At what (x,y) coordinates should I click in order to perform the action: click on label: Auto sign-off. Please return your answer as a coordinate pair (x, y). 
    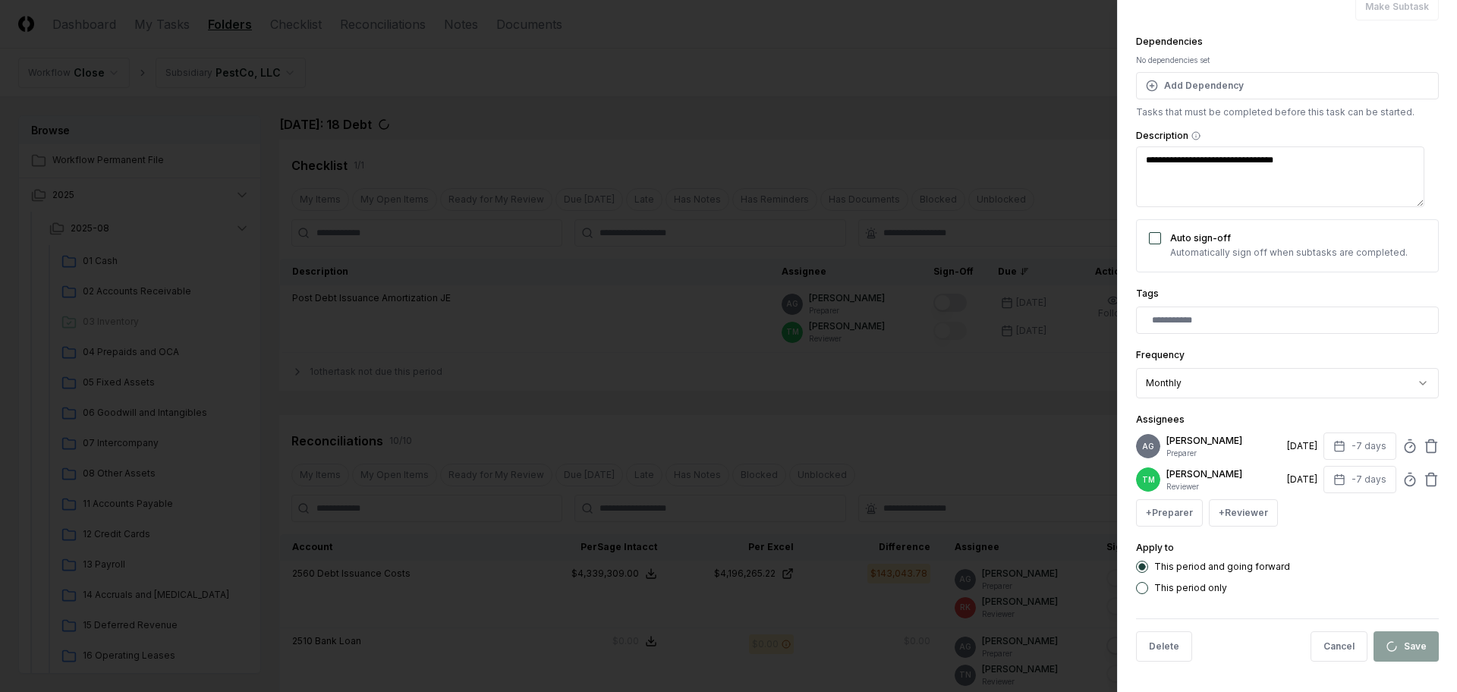
    Looking at the image, I should click on (1200, 237).